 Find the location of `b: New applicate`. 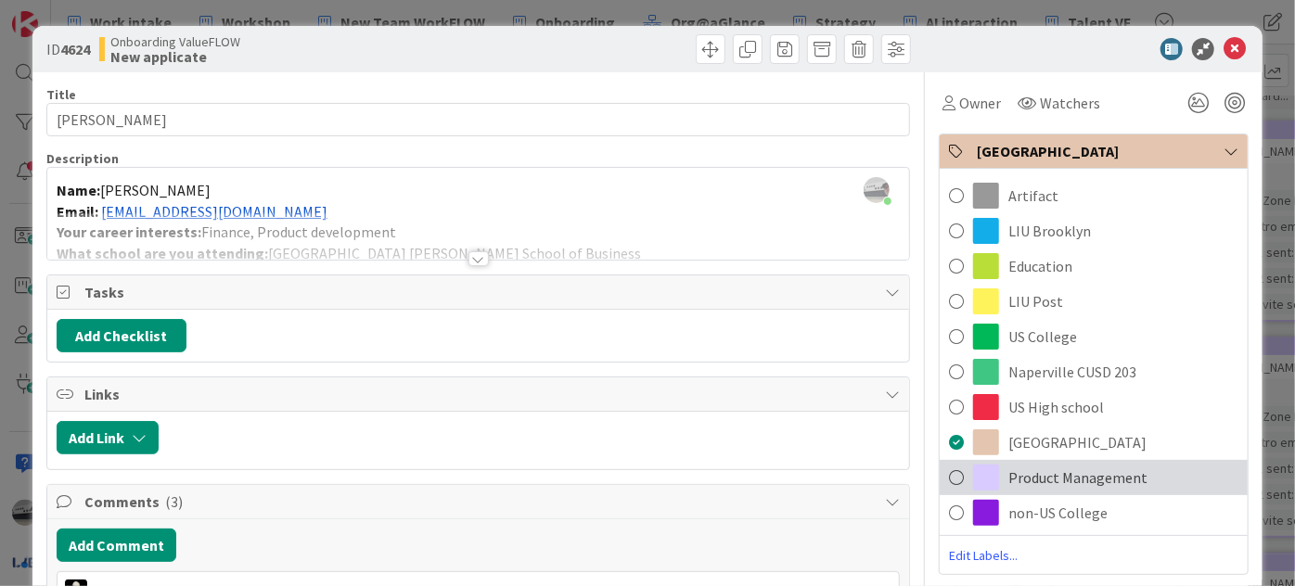

b: New applicate is located at coordinates (175, 57).